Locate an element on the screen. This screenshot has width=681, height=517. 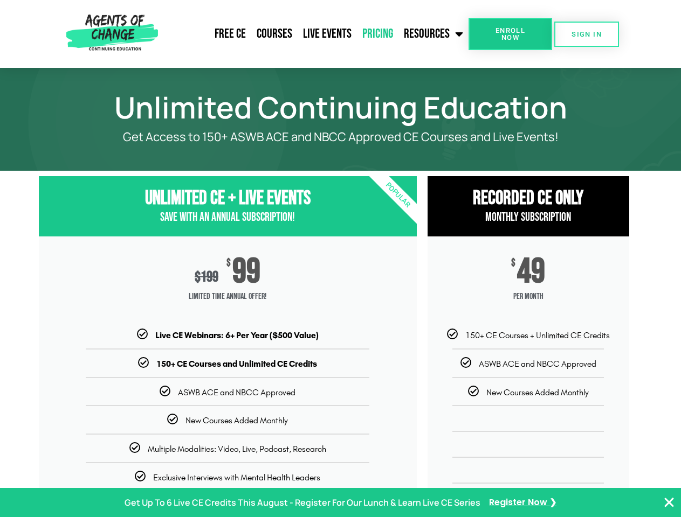
a: Register Now ❯ is located at coordinates (522, 503).